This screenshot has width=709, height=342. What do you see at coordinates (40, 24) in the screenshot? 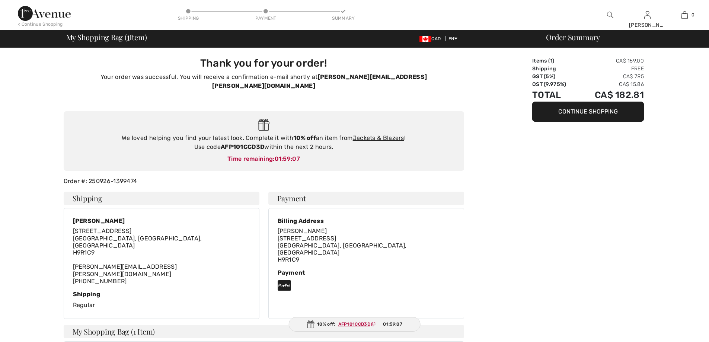
I see `div: < Continue Shopping` at bounding box center [40, 24].